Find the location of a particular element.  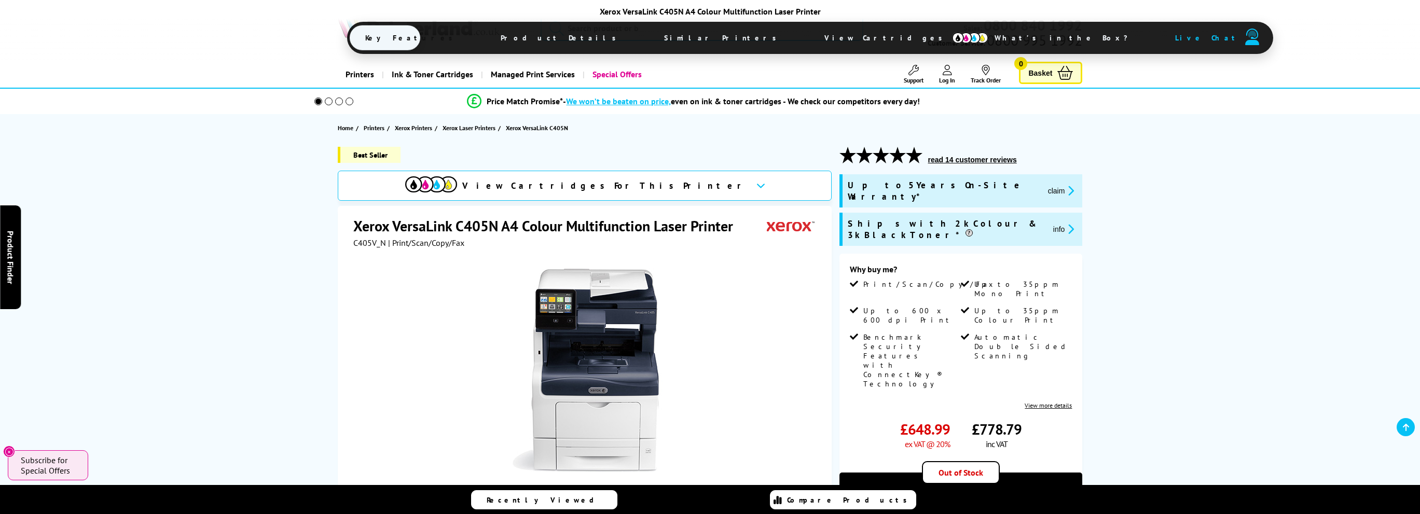

a: Xerox Printers is located at coordinates (415, 128).